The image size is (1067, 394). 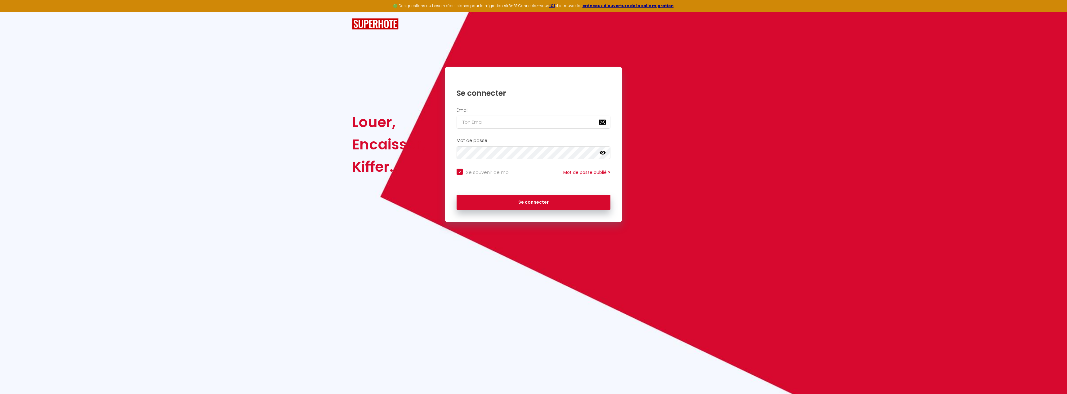 I want to click on div: Louer,, so click(x=389, y=122).